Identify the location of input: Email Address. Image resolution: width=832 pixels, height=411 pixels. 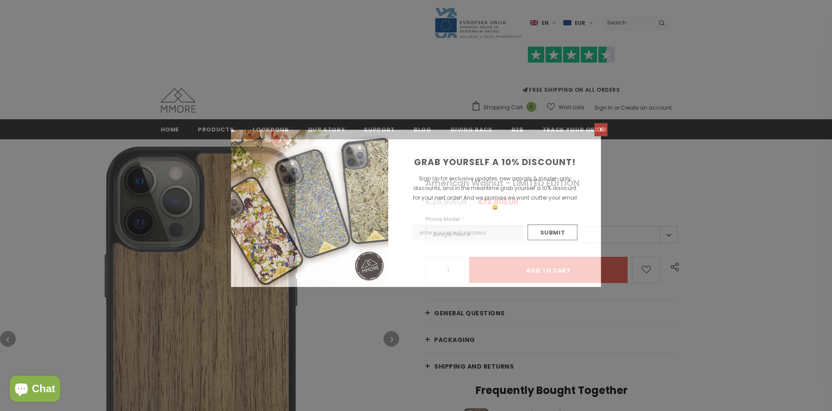
(468, 232).